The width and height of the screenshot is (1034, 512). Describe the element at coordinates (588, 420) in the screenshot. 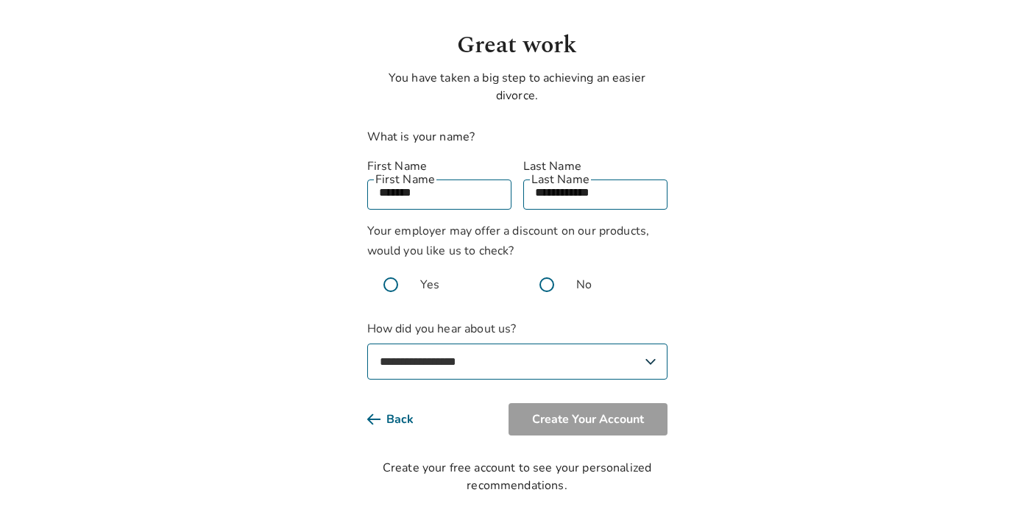

I see `button: Create Your Account` at that location.